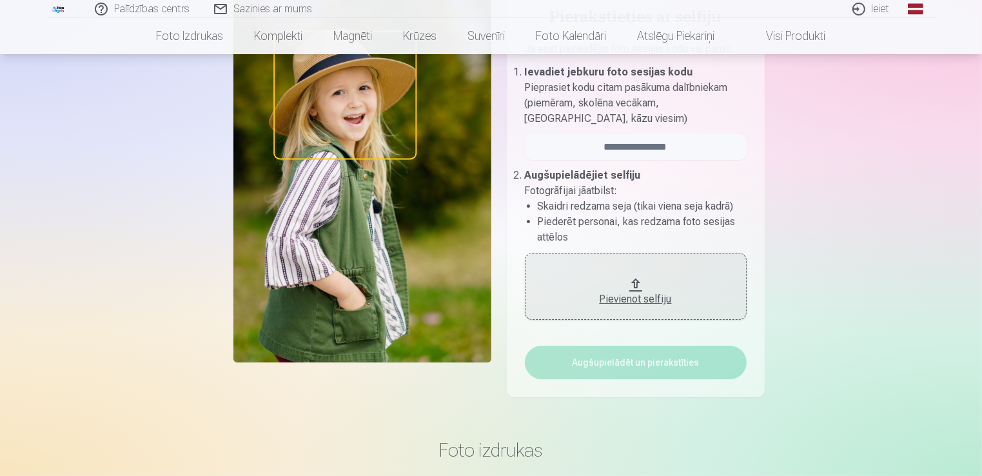 This screenshot has width=982, height=476. What do you see at coordinates (491, 450) in the screenshot?
I see `h3: Foto izdrukas` at bounding box center [491, 450].